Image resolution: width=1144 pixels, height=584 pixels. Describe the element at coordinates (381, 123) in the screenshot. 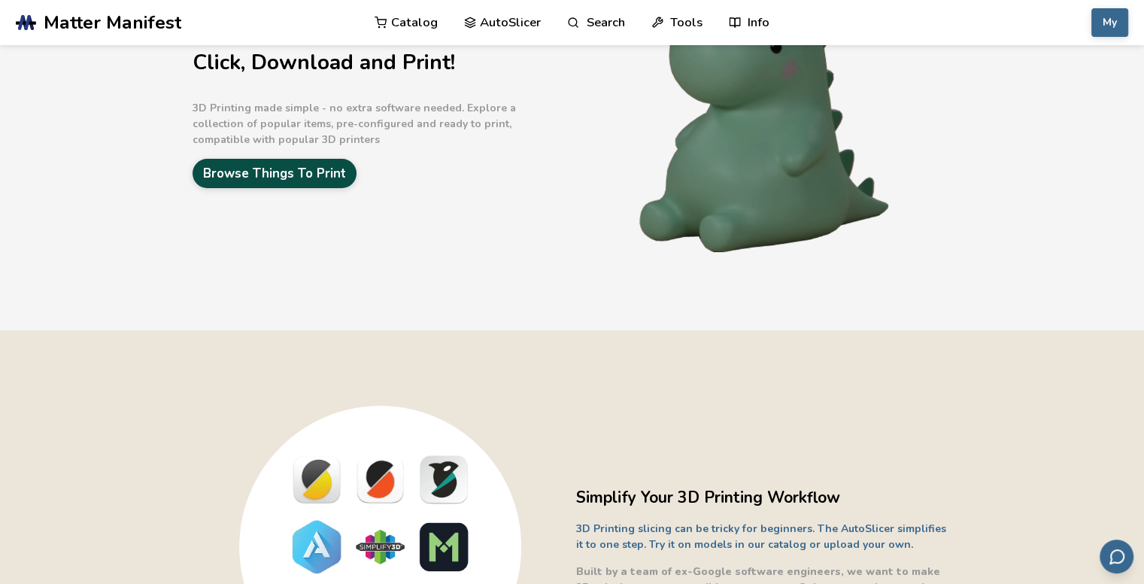

I see `p: 3D Printing made simple - no extra software needed. Explore a collection of popular items, pre-co...` at that location.